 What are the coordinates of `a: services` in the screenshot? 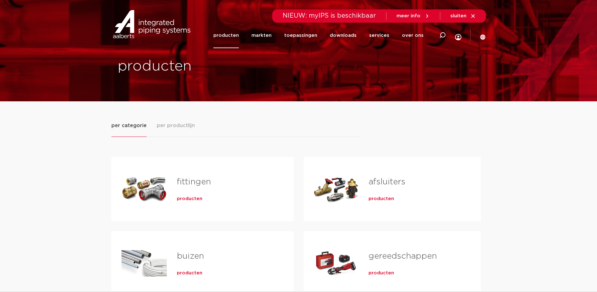 It's located at (379, 35).